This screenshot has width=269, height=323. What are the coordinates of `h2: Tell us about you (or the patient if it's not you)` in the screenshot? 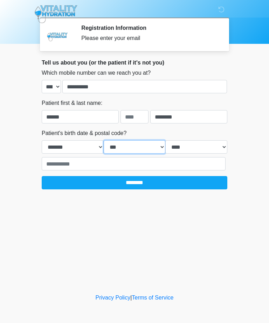 It's located at (135, 62).